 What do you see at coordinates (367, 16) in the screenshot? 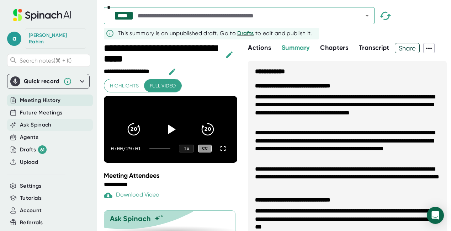
I see `button: Open` at bounding box center [367, 16].